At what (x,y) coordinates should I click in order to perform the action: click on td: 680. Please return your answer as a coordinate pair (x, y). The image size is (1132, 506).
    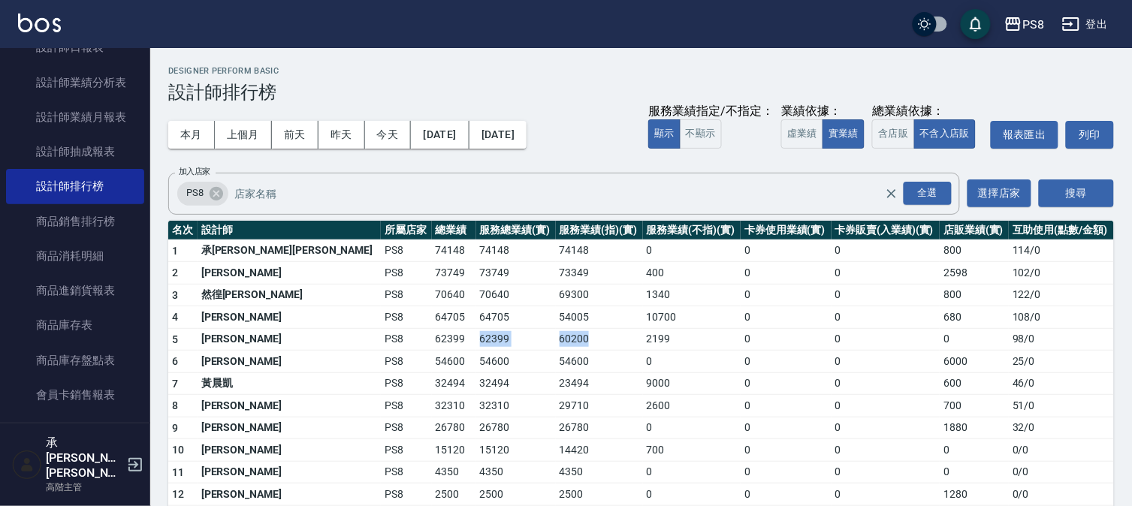
    Looking at the image, I should click on (974, 318).